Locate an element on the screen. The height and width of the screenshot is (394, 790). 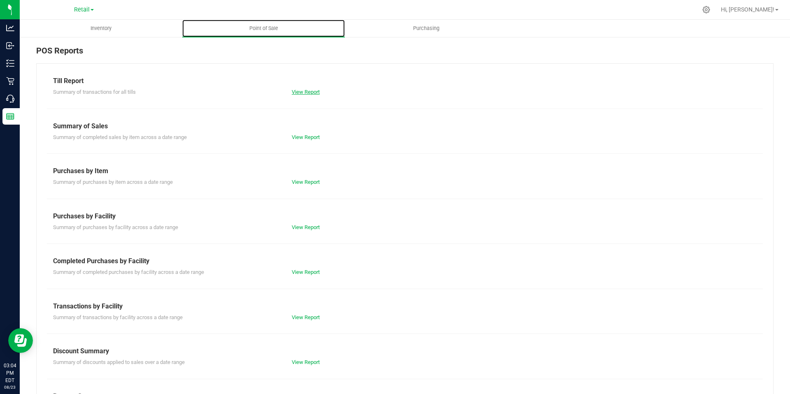
span: Summary of completed purchases by facility across a date range is located at coordinates (128, 272).